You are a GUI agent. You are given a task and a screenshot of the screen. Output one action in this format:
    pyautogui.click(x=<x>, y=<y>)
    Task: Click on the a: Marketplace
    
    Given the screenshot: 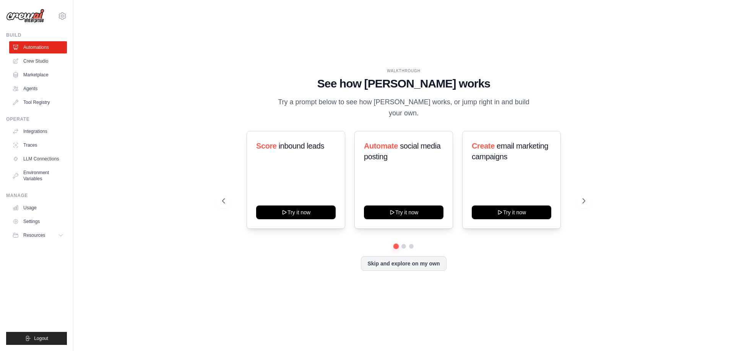 What is the action you would take?
    pyautogui.click(x=38, y=75)
    